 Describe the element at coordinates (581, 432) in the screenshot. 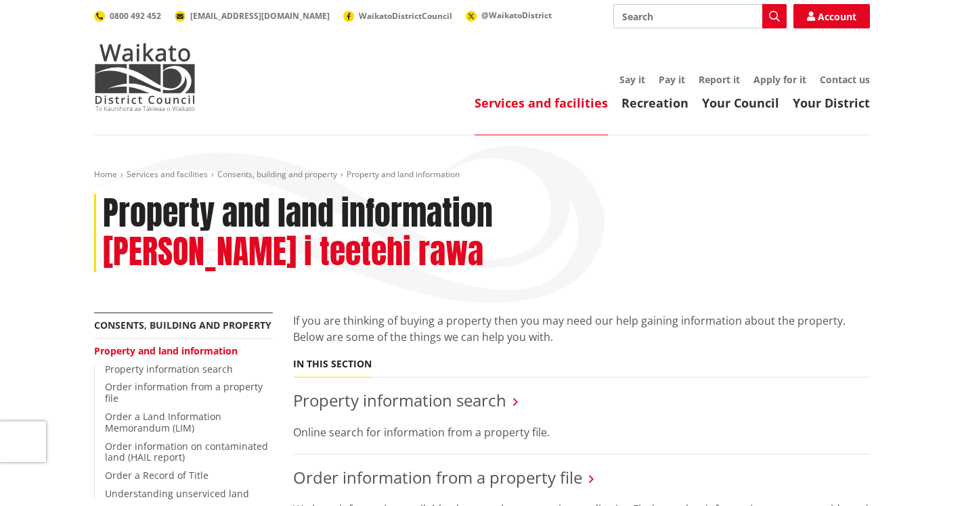

I see `p: Online search for information from a property file.` at that location.